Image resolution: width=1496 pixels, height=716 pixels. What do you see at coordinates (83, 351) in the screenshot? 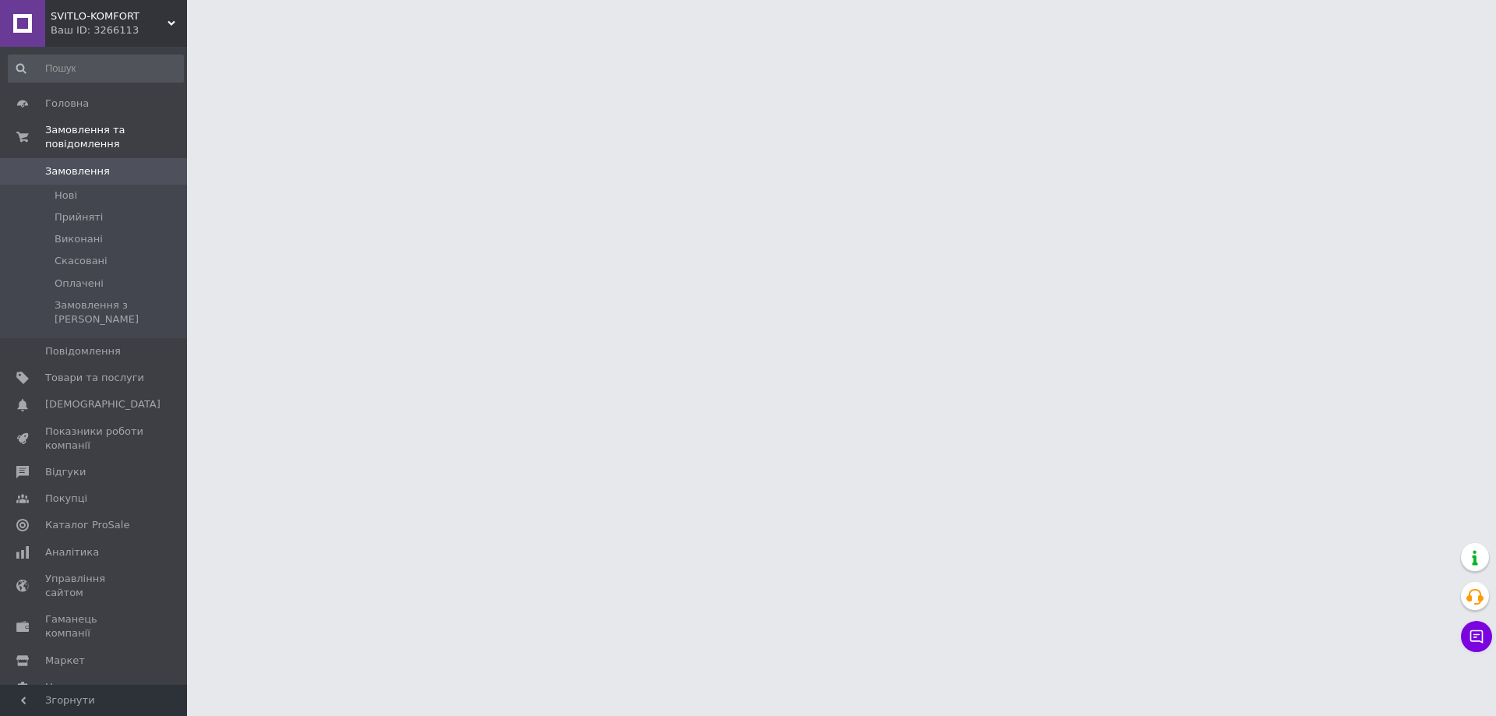
I see `span: Повідомлення` at bounding box center [83, 351].